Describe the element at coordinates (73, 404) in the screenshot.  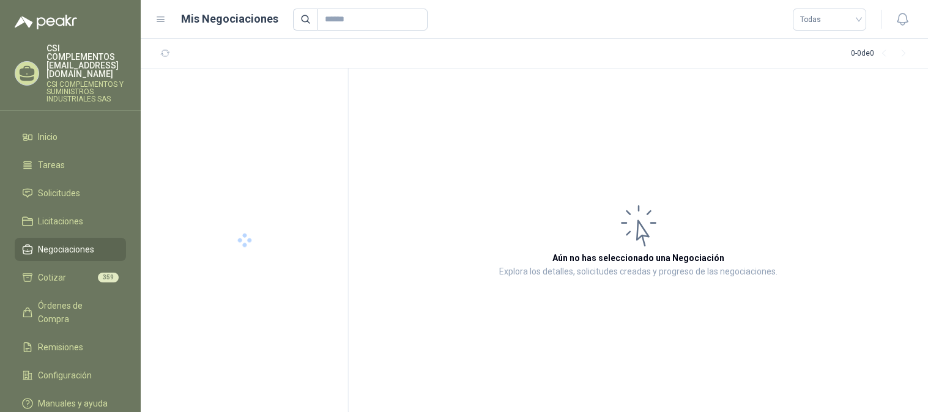
I see `span: Manuales y ayuda` at that location.